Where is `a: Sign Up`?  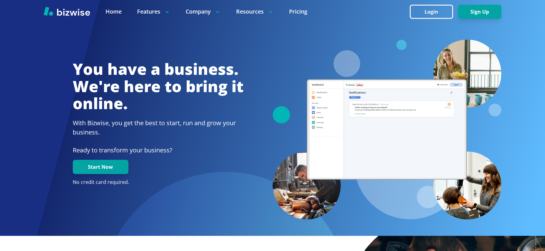 a: Sign Up is located at coordinates (480, 12).